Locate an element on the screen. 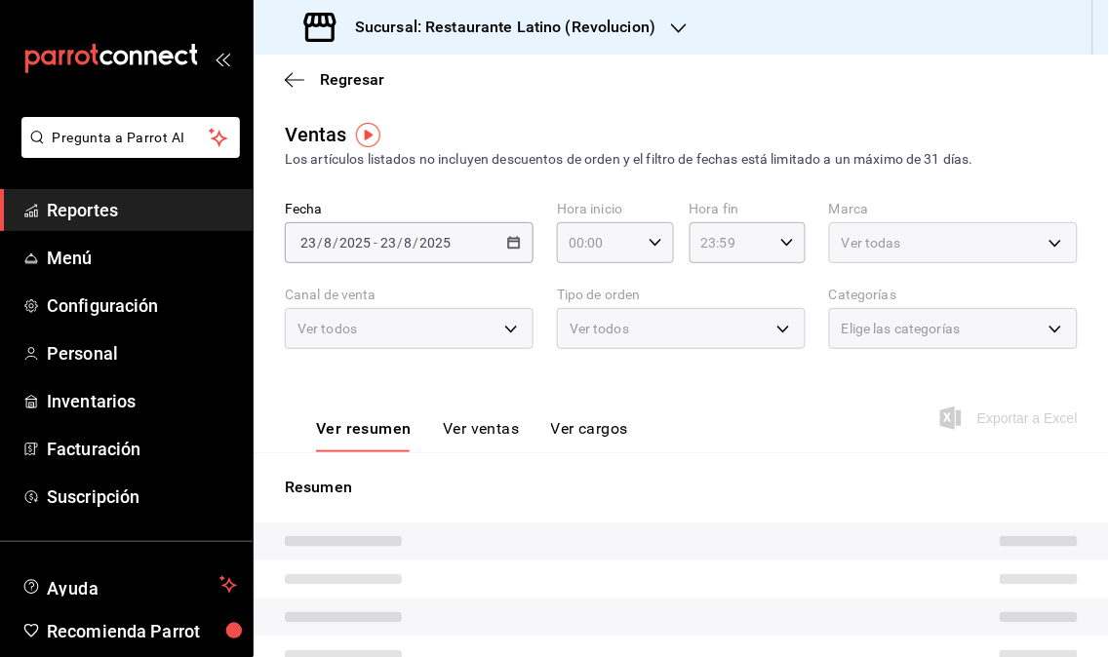  button: Ver resumen is located at coordinates (364, 436).